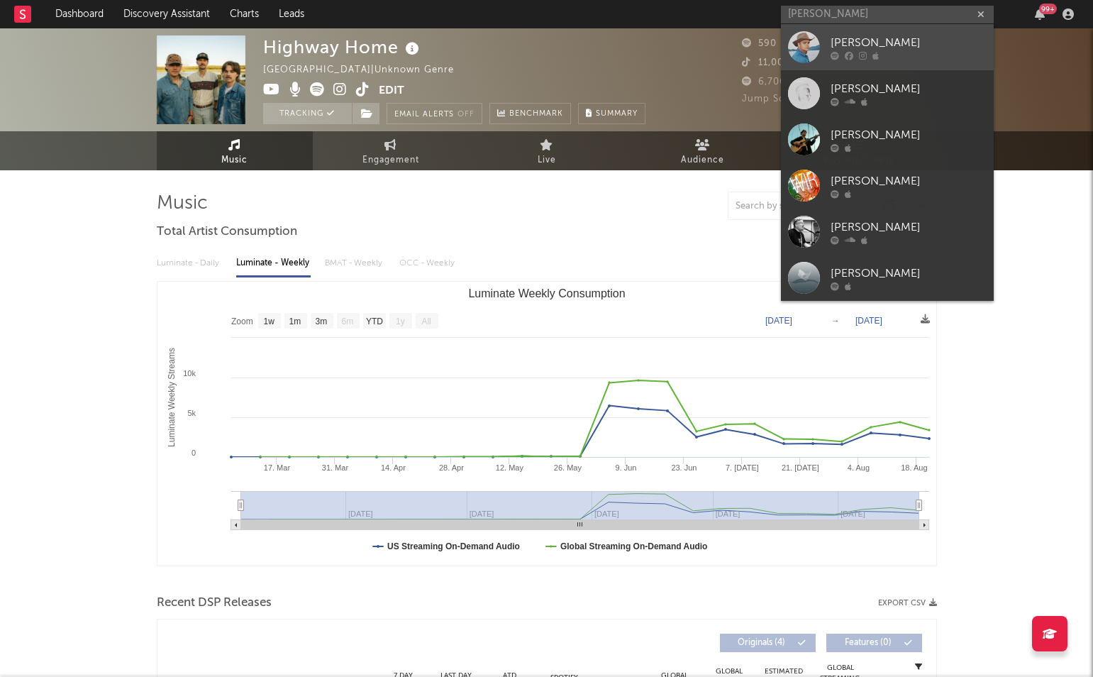 The height and width of the screenshot is (677, 1093). I want to click on a: Engagement, so click(391, 150).